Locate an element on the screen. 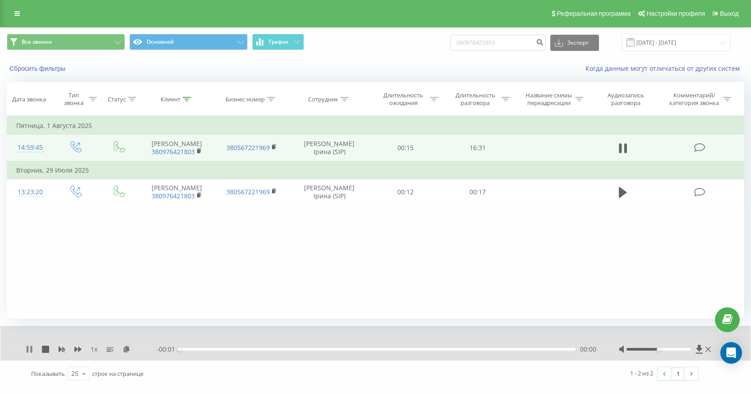 The height and width of the screenshot is (393, 751). div: Статус is located at coordinates (117, 99).